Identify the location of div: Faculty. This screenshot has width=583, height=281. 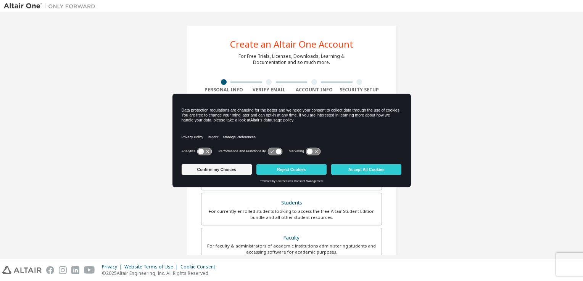
(291, 238).